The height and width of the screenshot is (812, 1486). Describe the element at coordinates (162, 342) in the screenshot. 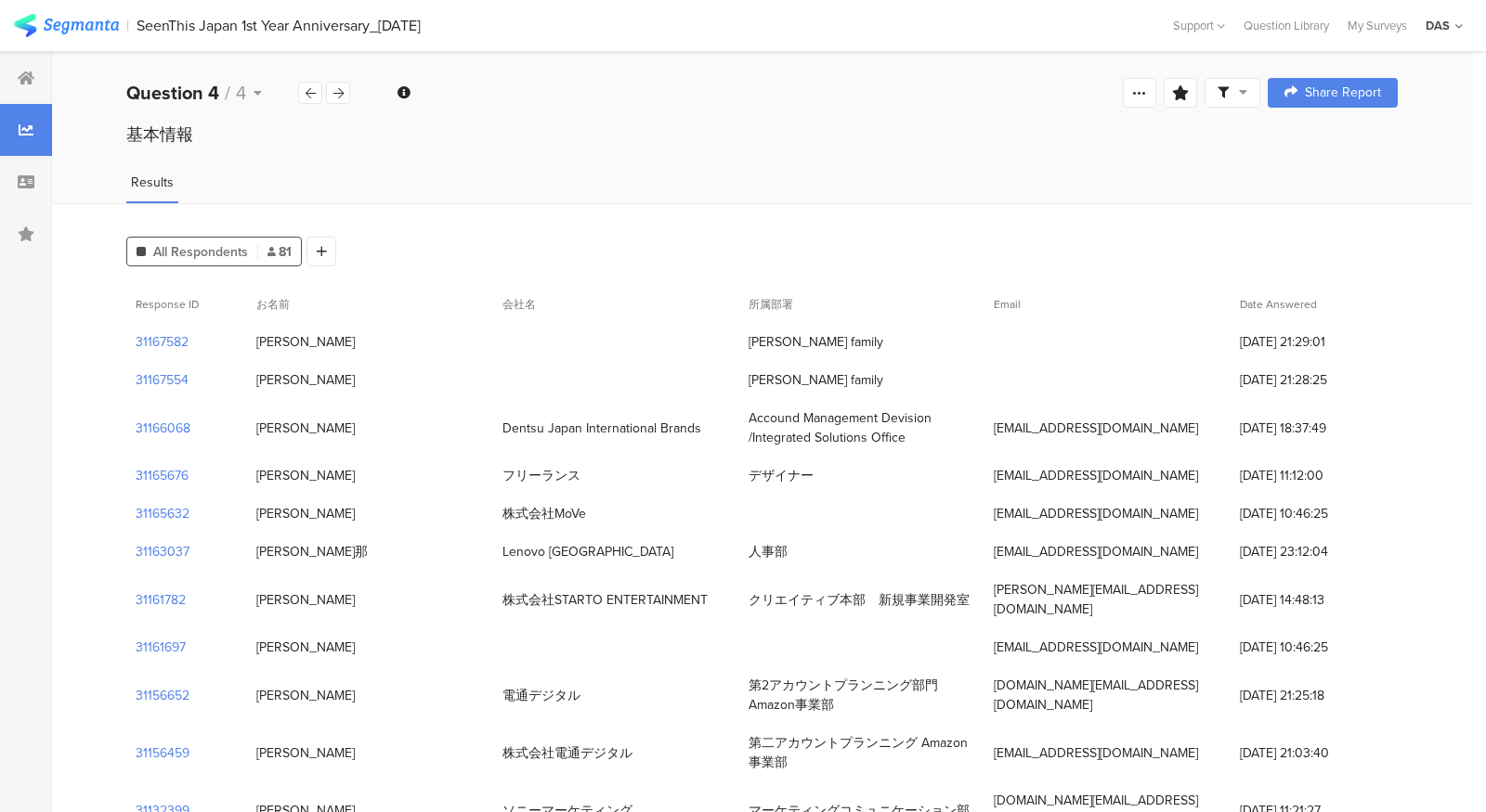

I see `section: 31167582` at that location.